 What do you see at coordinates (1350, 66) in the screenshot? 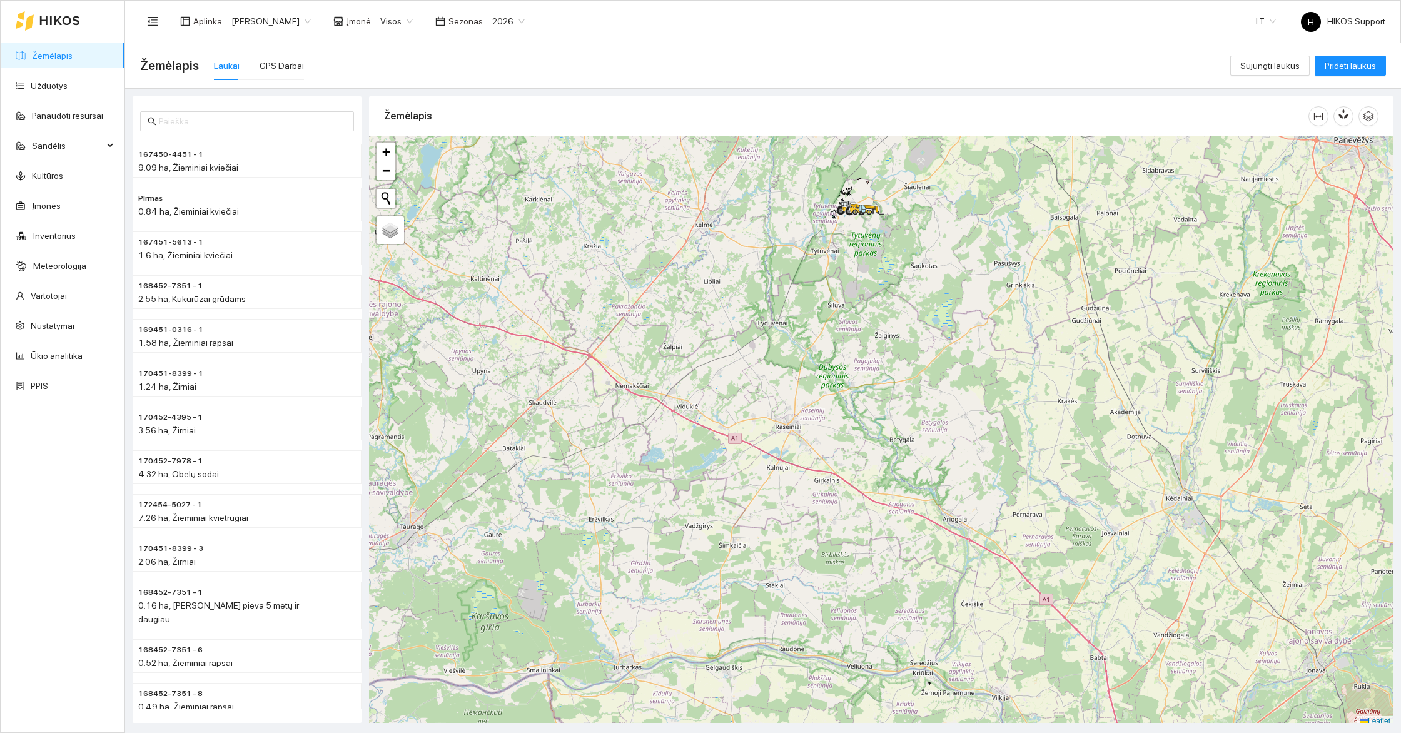
I see `a: Pridėti laukus` at bounding box center [1350, 66].